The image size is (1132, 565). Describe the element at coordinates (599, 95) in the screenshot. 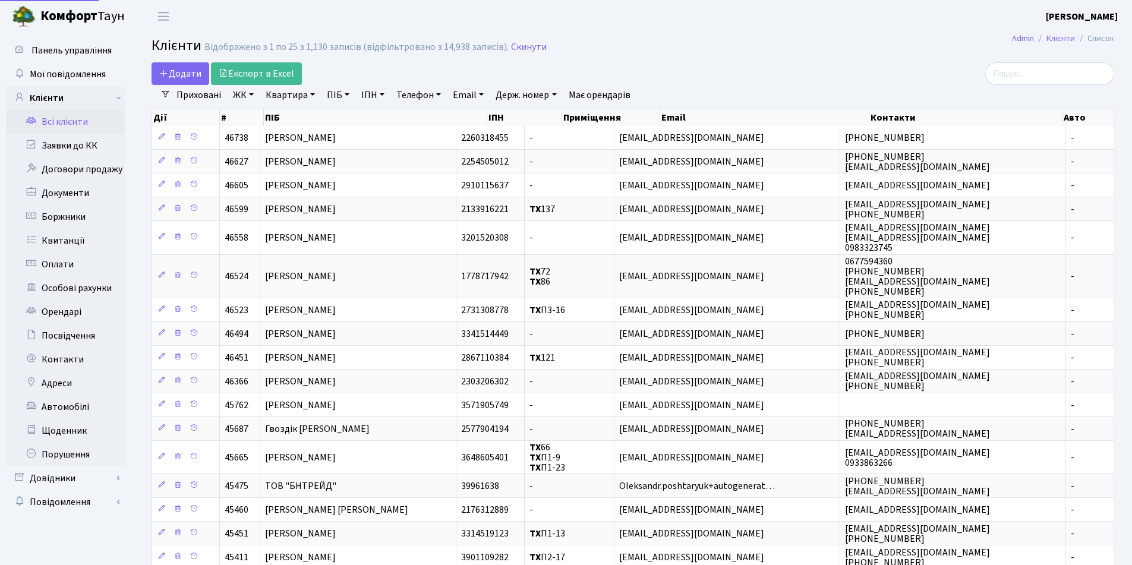

I see `a: Має орендарів` at that location.